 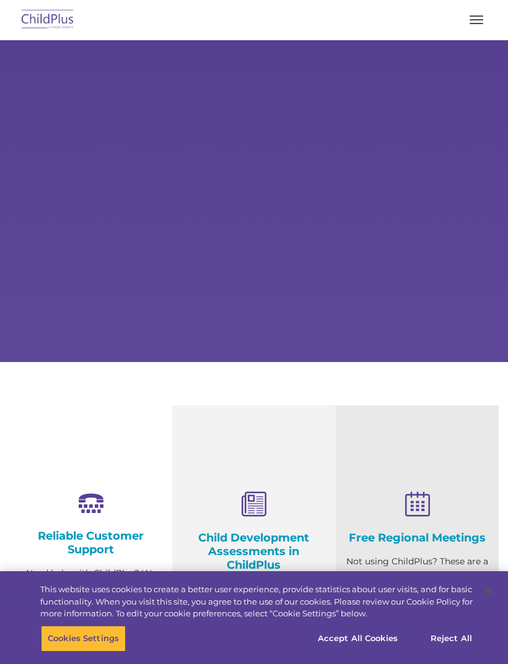 What do you see at coordinates (451, 639) in the screenshot?
I see `button: Reject All` at bounding box center [451, 639].